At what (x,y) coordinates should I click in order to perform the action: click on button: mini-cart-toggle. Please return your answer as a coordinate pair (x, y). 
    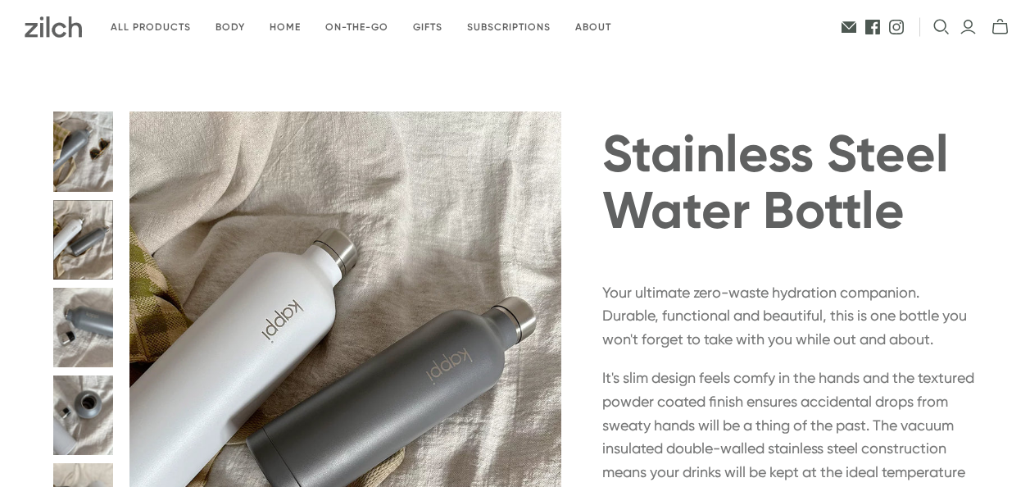
    Looking at the image, I should click on (999, 27).